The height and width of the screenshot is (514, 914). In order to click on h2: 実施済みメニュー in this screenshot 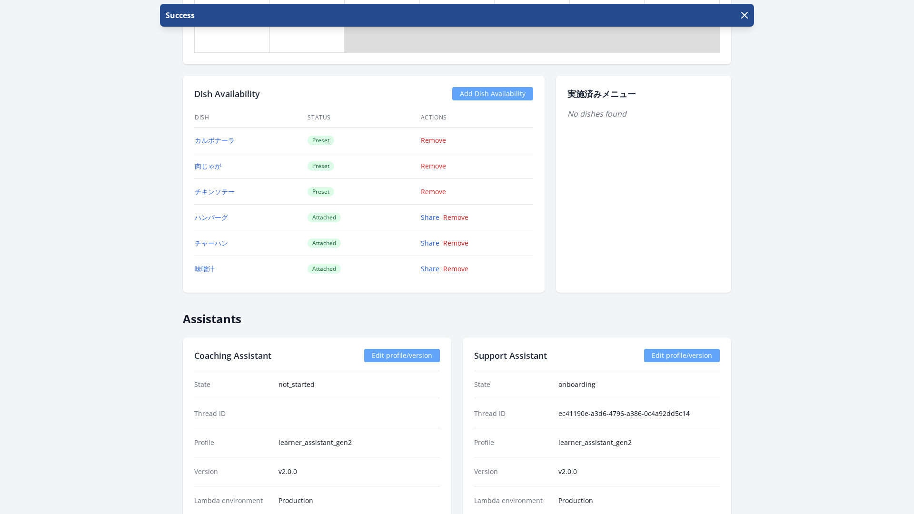, I will do `click(644, 94)`.